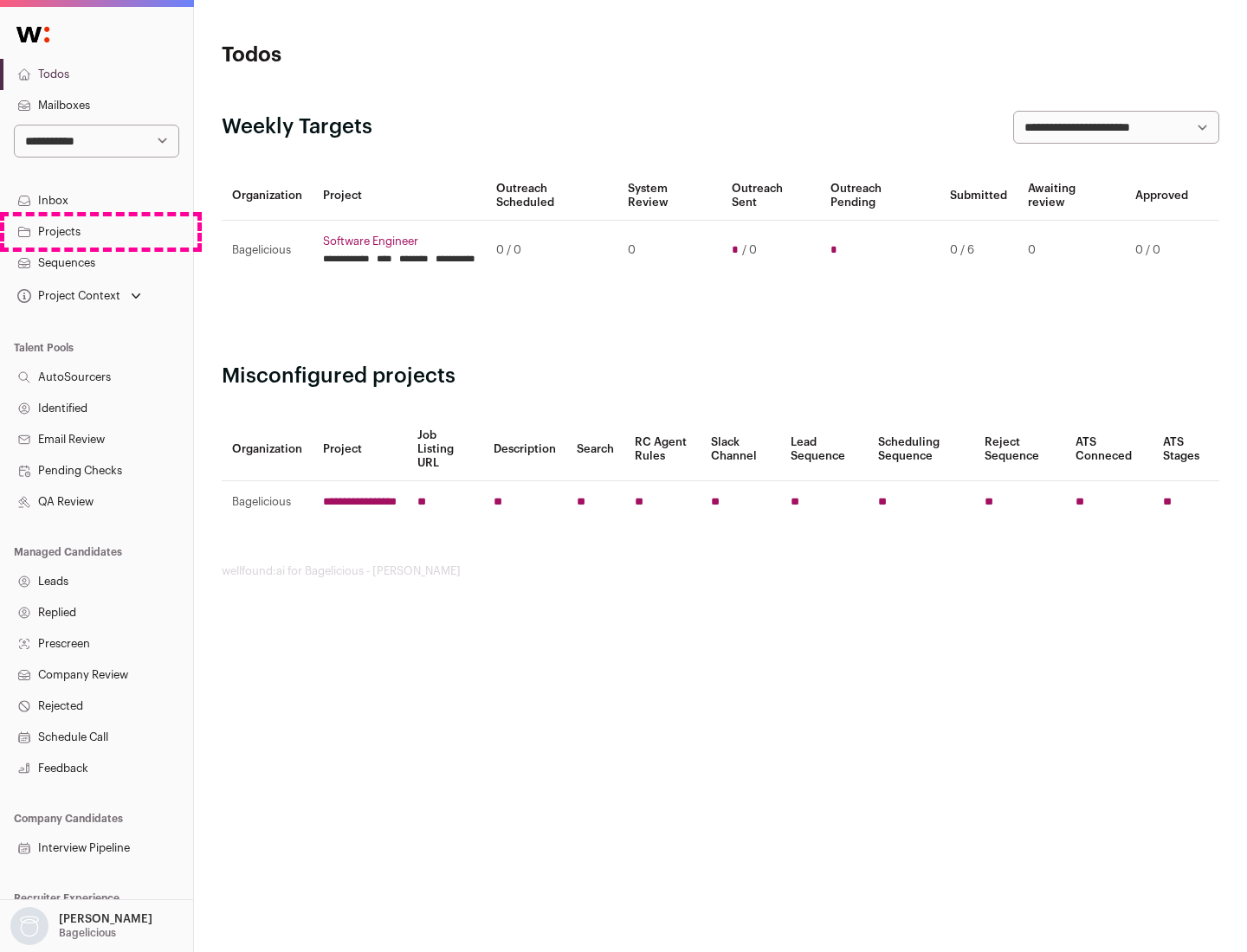 The height and width of the screenshot is (952, 1247). What do you see at coordinates (399, 241) in the screenshot?
I see `a: Software Engineer` at bounding box center [399, 241].